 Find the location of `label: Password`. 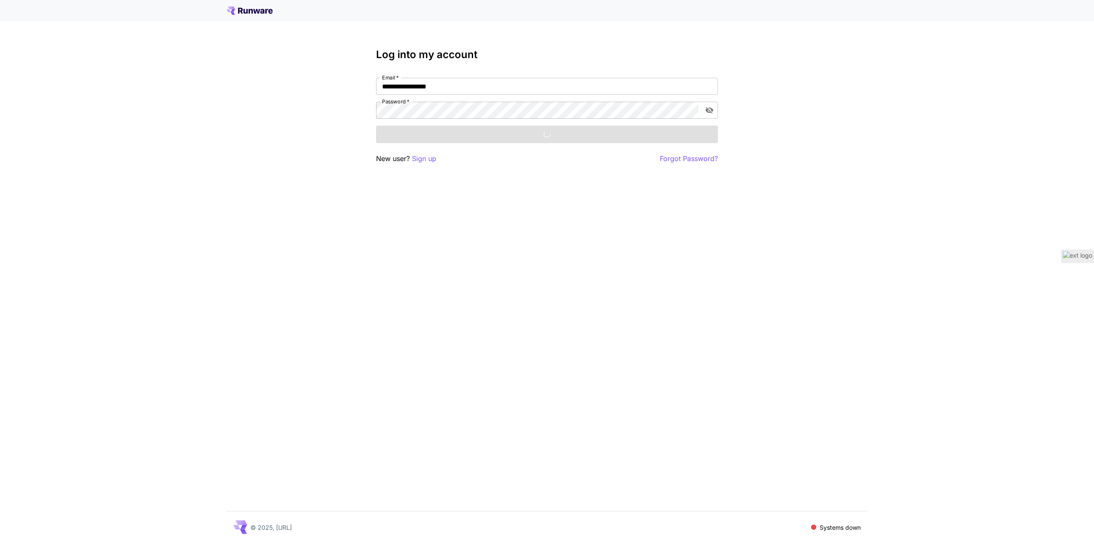

label: Password is located at coordinates (396, 101).